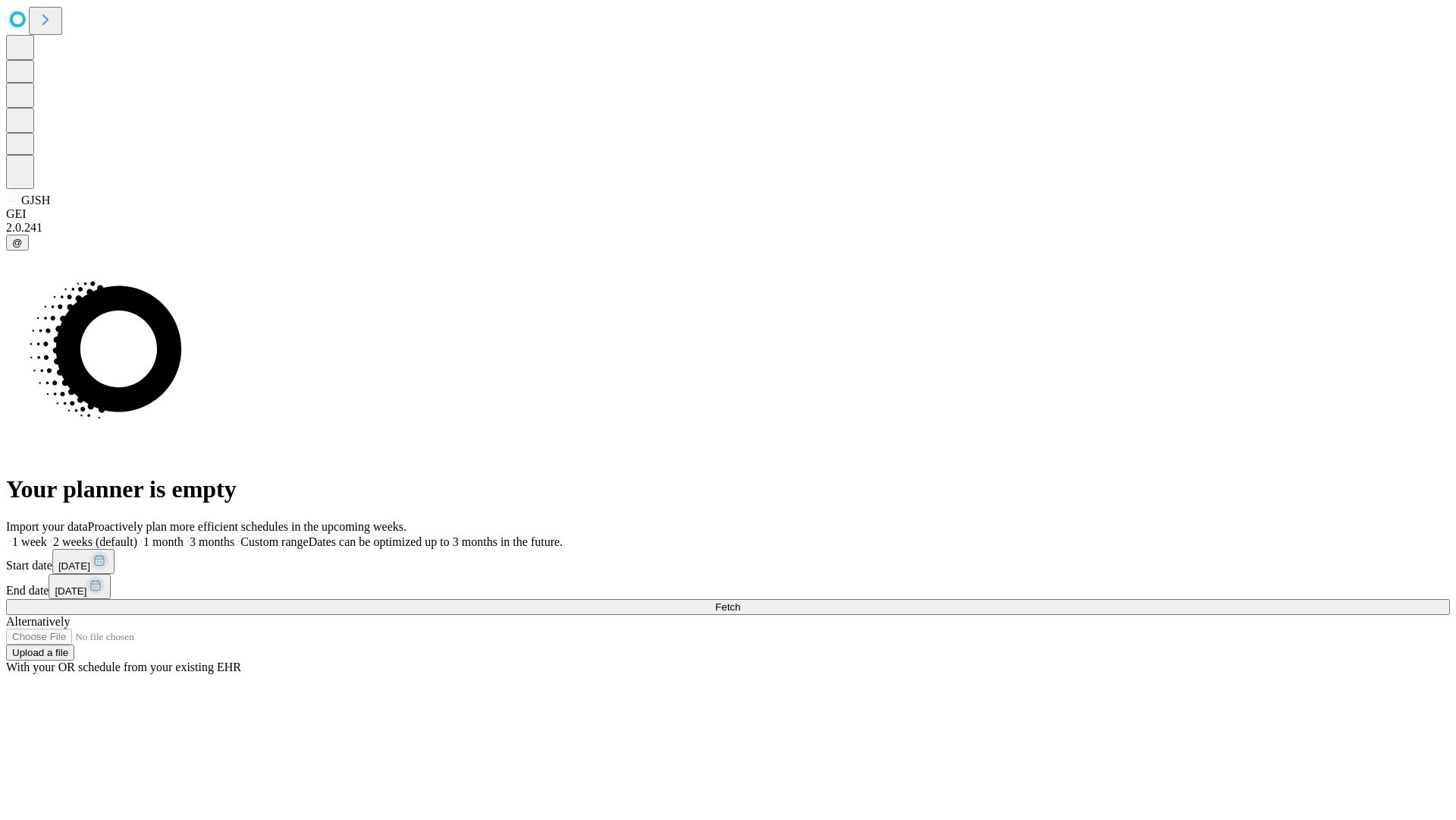 The image size is (1456, 820). What do you see at coordinates (29, 541) in the screenshot?
I see `span: 1 week` at bounding box center [29, 541].